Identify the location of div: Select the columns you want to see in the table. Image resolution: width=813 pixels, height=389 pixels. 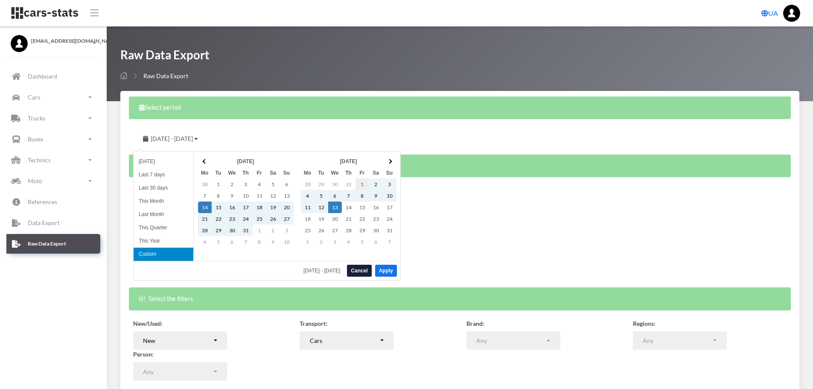
(459, 166).